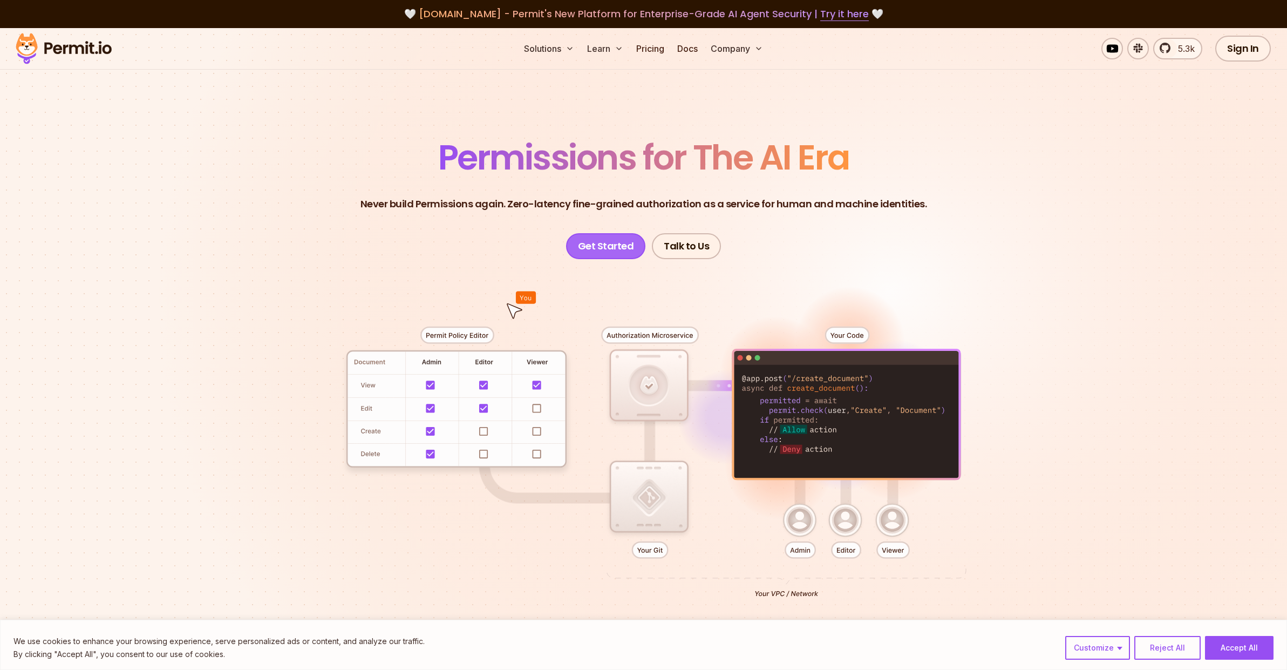 The image size is (1287, 670). I want to click on a: Talk to Us, so click(686, 246).